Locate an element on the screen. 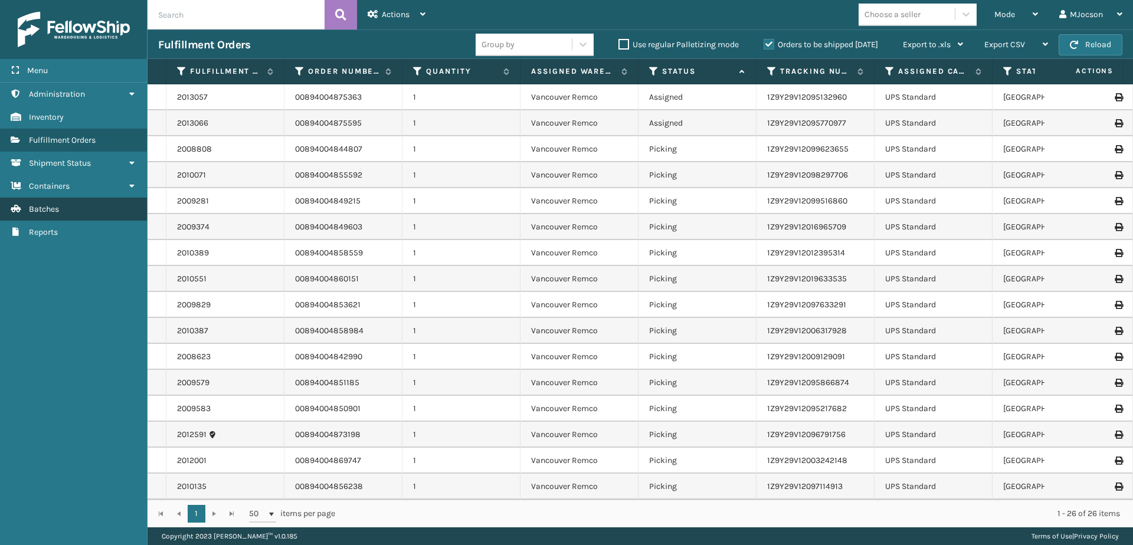 This screenshot has height=545, width=1133. a: 1 is located at coordinates (197, 514).